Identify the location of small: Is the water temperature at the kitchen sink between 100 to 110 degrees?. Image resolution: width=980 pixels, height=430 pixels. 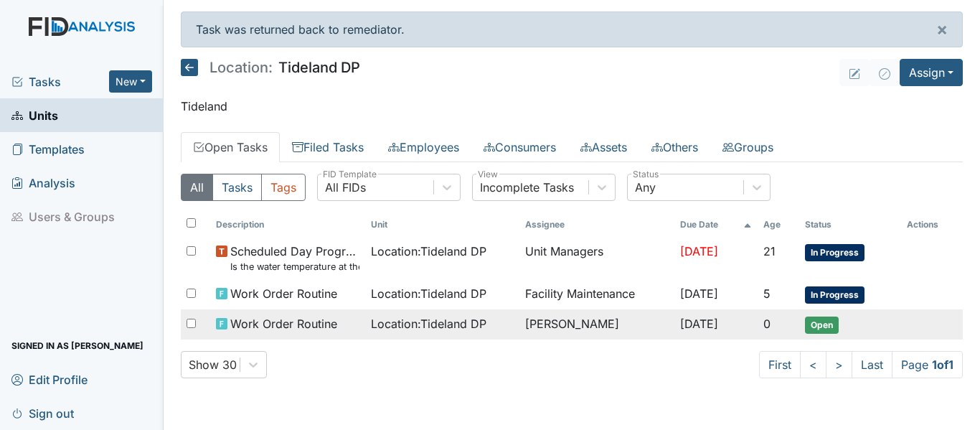
(294, 266).